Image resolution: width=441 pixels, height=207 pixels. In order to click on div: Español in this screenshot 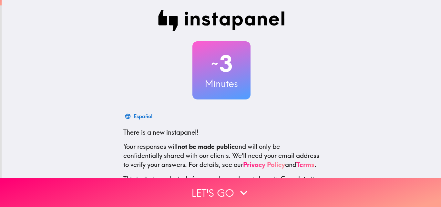, I will do `click(143, 116)`.